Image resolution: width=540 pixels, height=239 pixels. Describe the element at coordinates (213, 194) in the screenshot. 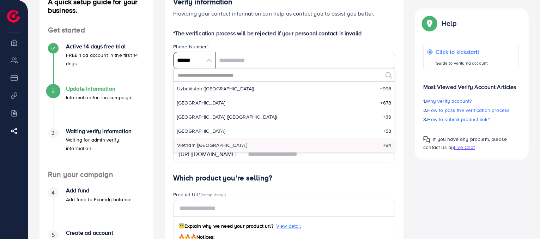

I see `span: (compulsory)` at that location.